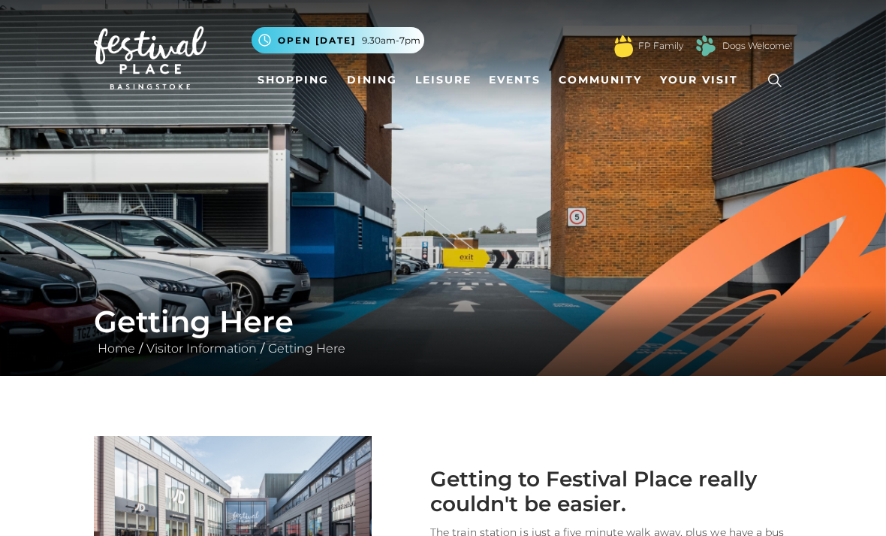 Image resolution: width=886 pixels, height=536 pixels. Describe the element at coordinates (600, 80) in the screenshot. I see `a: Community` at that location.